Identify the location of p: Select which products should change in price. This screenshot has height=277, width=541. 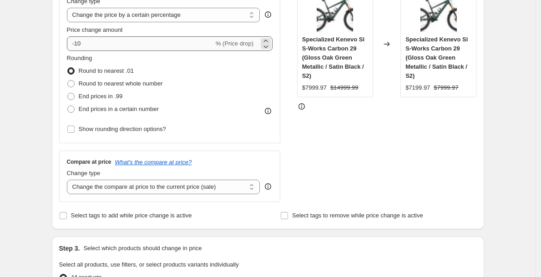
(142, 249).